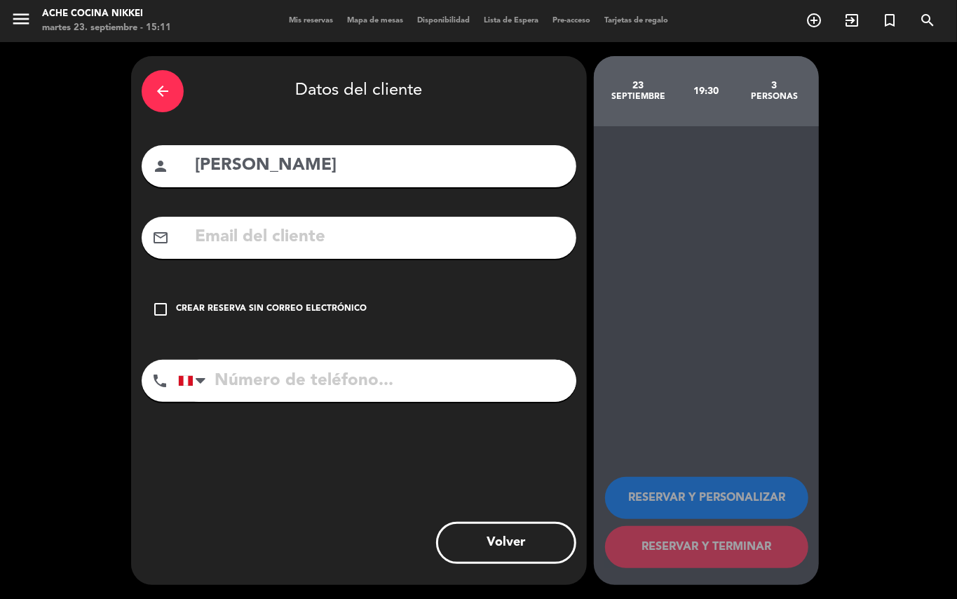 Image resolution: width=957 pixels, height=599 pixels. I want to click on div: personas, so click(774, 97).